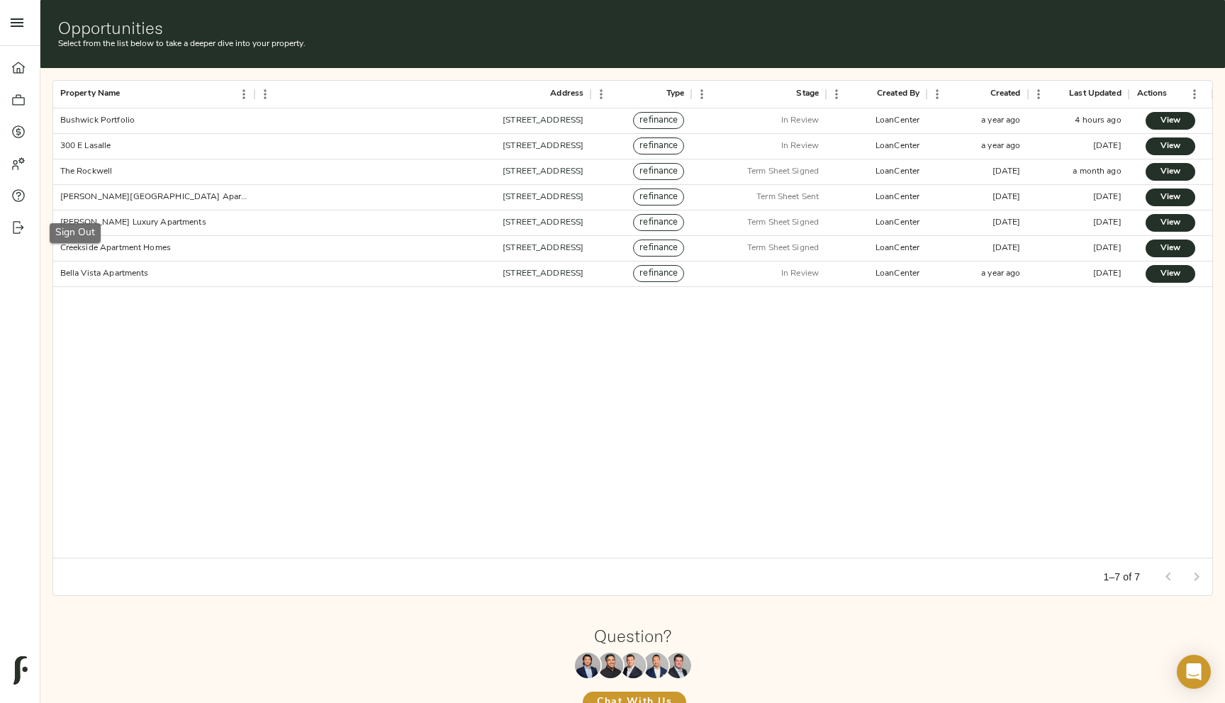  Describe the element at coordinates (1096, 171) in the screenshot. I see `div: a month ago` at that location.